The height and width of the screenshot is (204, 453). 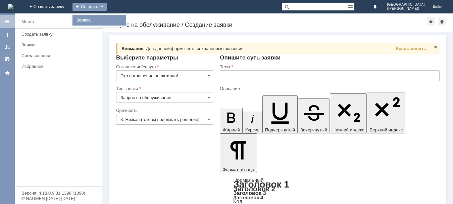 What do you see at coordinates (164, 88) in the screenshot?
I see `div: Тип заявки` at bounding box center [164, 88].